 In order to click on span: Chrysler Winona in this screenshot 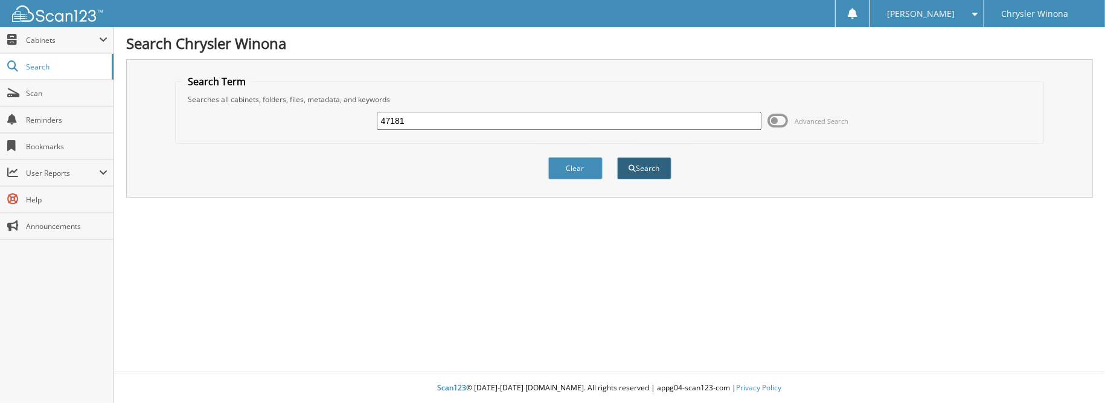, I will do `click(1034, 14)`.